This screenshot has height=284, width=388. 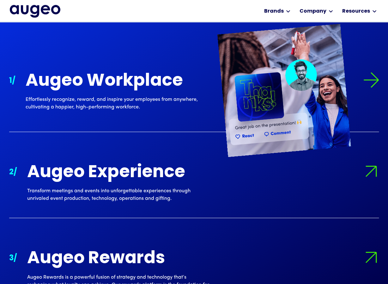 What do you see at coordinates (118, 195) in the screenshot?
I see `div: Transform meetings and events into unforgettable experiences through unrivaled event production, ...` at bounding box center [118, 195].